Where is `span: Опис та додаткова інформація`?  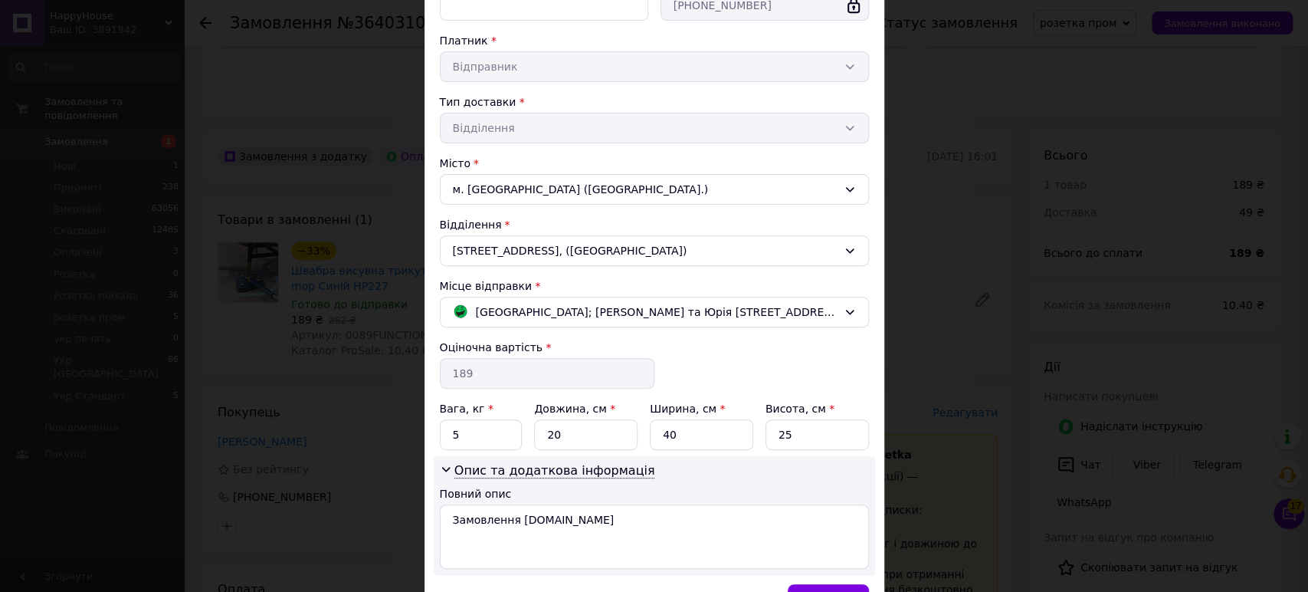 span: Опис та додаткова інформація is located at coordinates (555, 471).